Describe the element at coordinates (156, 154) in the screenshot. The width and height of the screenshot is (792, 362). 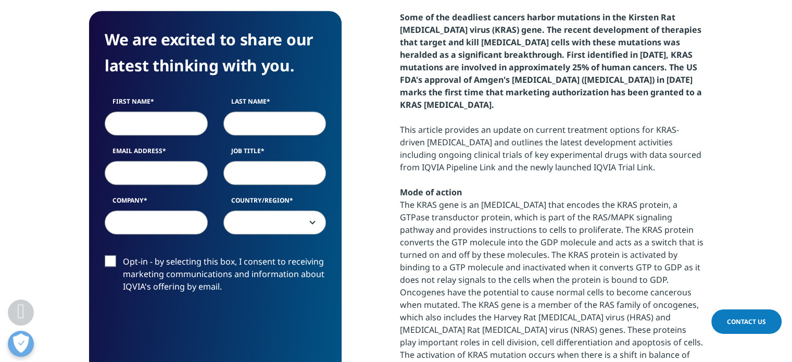
I see `label: Email Address` at that location.